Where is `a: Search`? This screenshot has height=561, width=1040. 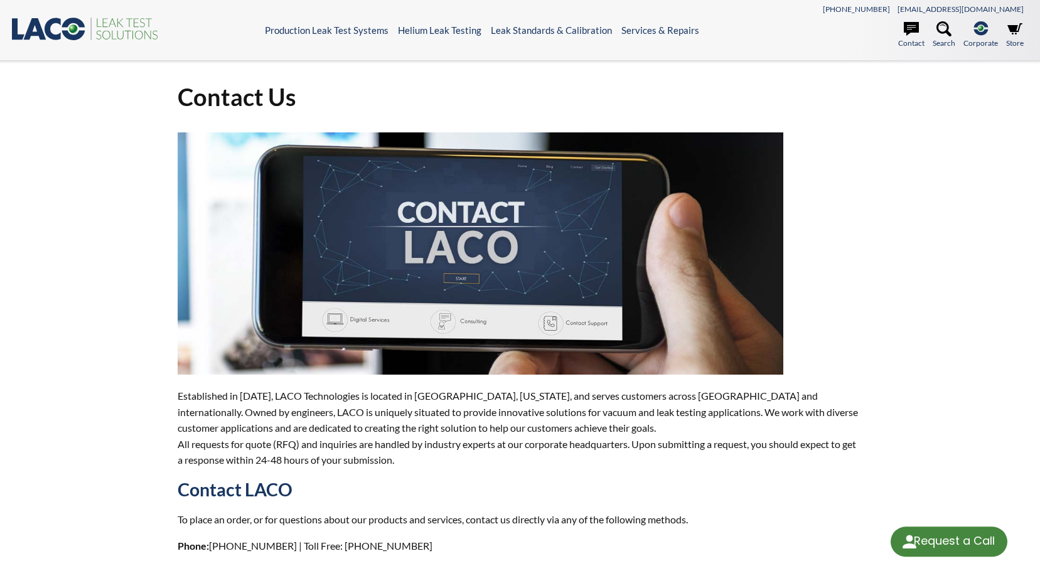 a: Search is located at coordinates (944, 35).